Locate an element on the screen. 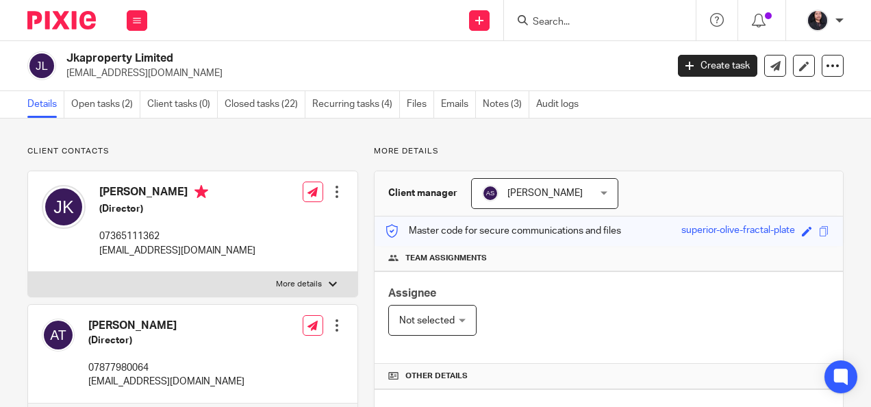 The width and height of the screenshot is (871, 407). p: Master code for secure communications and files is located at coordinates (503, 231).